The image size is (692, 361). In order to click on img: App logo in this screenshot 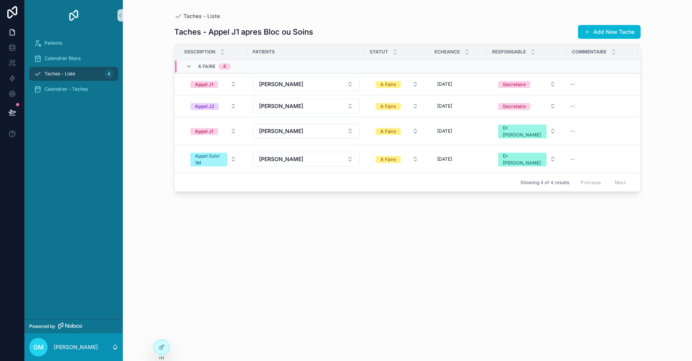, I will do `click(74, 15)`.